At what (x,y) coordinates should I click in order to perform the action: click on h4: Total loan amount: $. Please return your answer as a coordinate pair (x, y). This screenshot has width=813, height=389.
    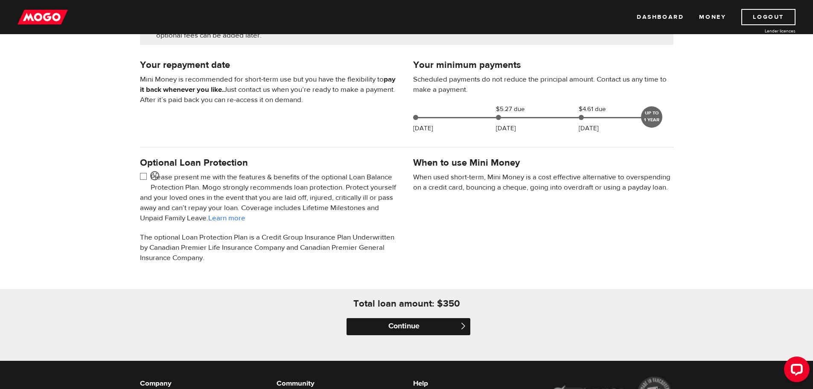
    Looking at the image, I should click on (398, 303).